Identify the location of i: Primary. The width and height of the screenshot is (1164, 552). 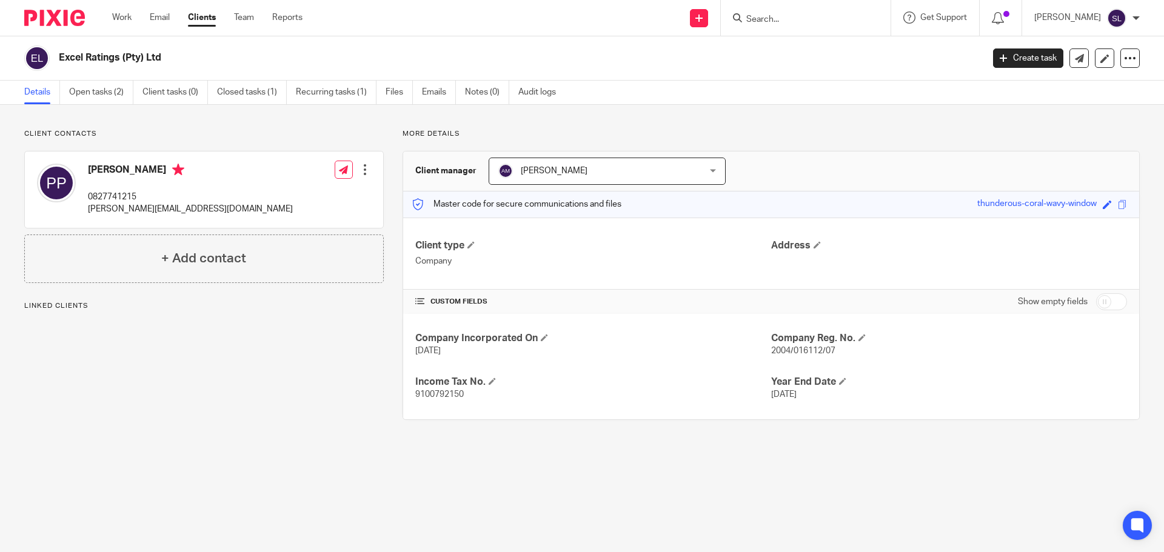
(178, 170).